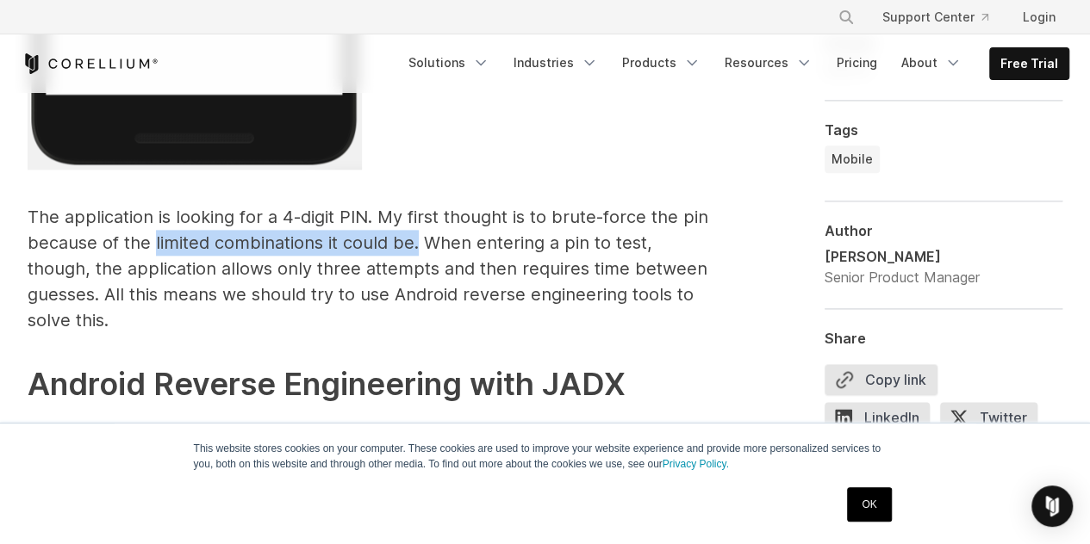 The image size is (1090, 544). I want to click on button: Copy link, so click(880, 380).